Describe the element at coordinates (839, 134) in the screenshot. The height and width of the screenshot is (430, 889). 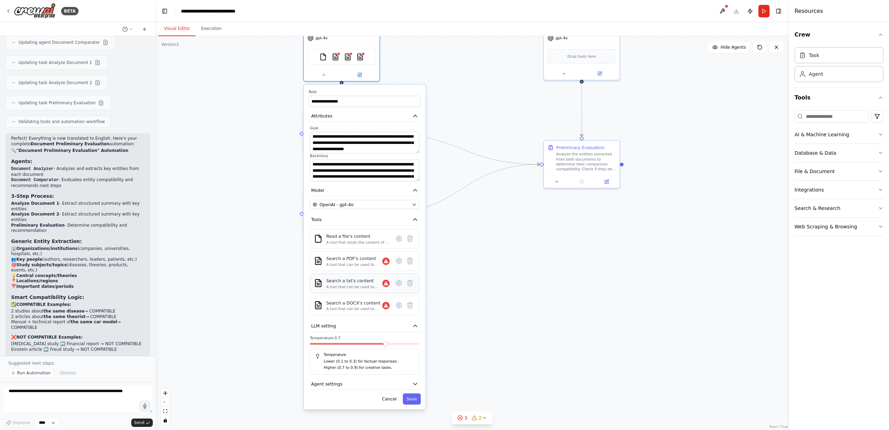
I see `button: AI & Machine Learning` at that location.